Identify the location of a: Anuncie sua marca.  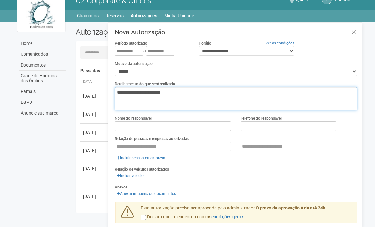
(43, 113).